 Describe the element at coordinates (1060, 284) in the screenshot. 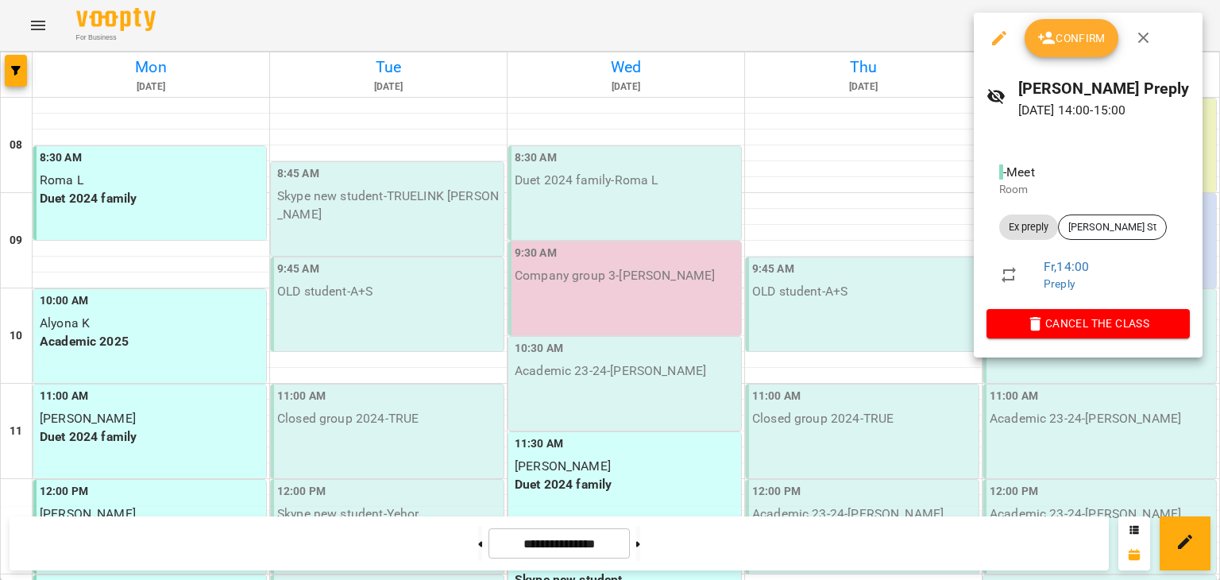

I see `a: Preply` at that location.